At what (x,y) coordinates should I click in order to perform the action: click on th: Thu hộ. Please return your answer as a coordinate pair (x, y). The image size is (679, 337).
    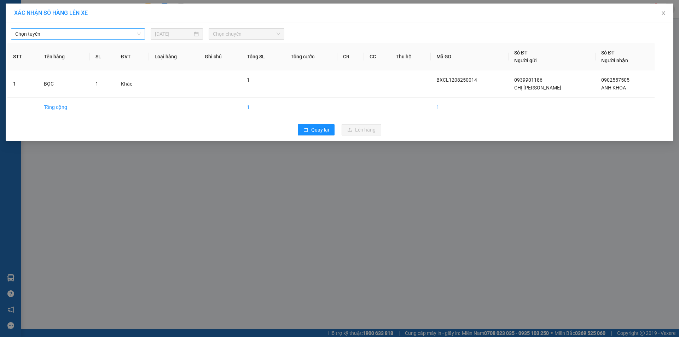
    Looking at the image, I should click on (410, 57).